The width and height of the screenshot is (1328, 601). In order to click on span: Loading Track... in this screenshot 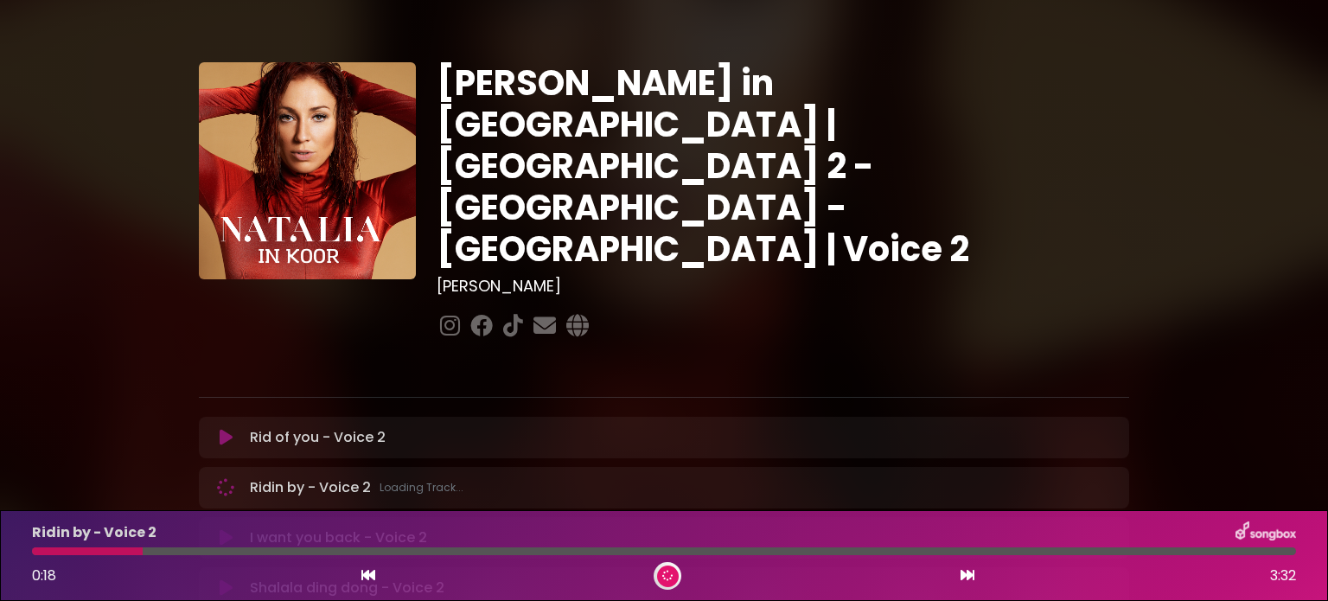, I will do `click(421, 487)`.